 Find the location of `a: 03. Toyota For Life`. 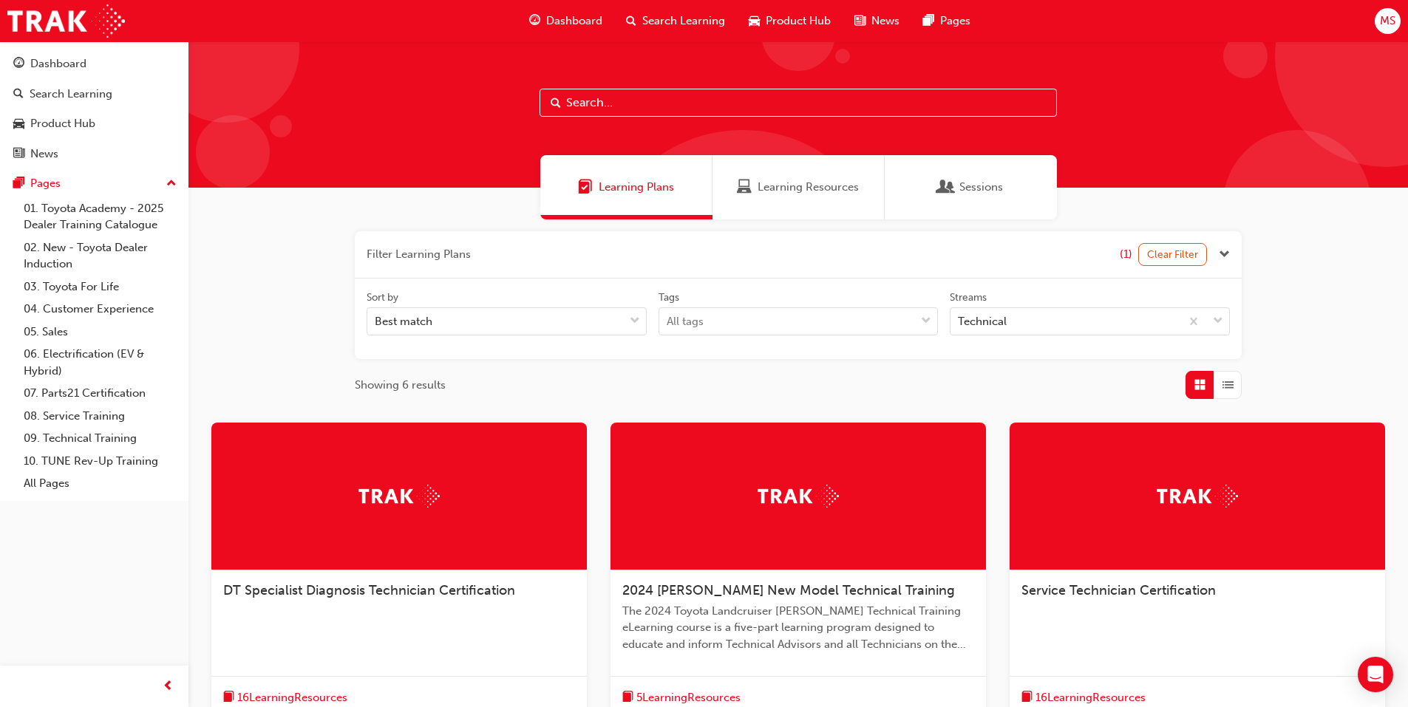

a: 03. Toyota For Life is located at coordinates (100, 287).